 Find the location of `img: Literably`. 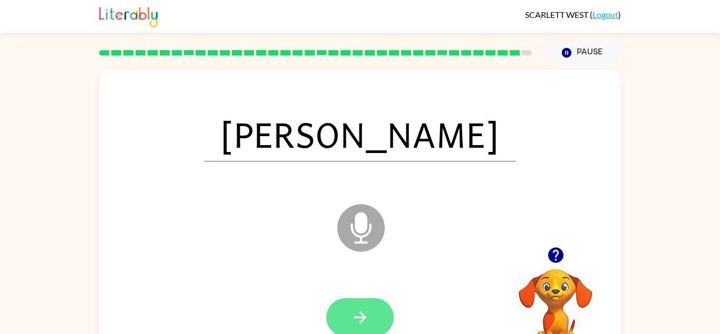

img: Literably is located at coordinates (128, 16).